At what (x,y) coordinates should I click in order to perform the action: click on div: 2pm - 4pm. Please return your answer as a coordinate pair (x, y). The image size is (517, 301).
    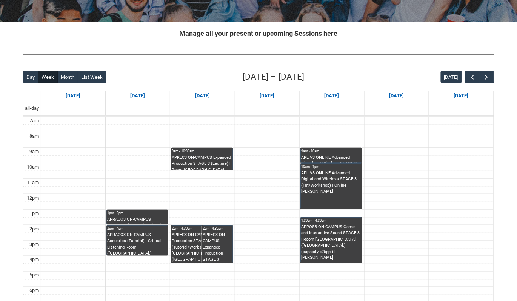
    Looking at the image, I should click on (137, 229).